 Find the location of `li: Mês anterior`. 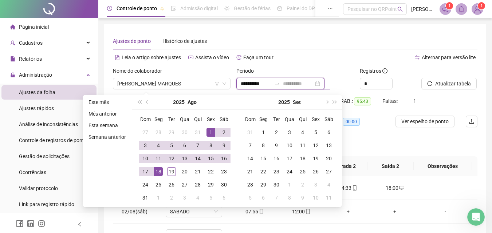

li: Mês anterior is located at coordinates (107, 114).